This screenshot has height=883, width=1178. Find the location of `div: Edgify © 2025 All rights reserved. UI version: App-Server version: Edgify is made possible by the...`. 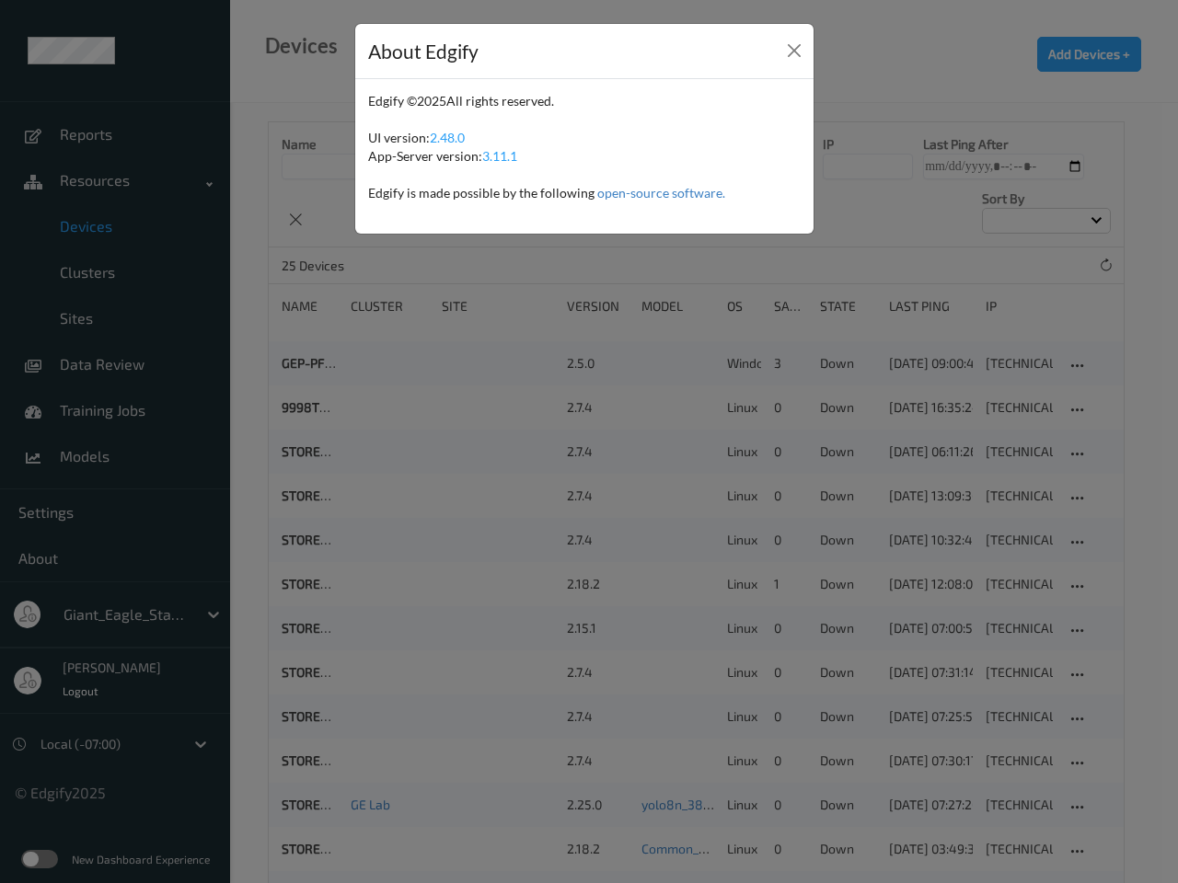

div: Edgify © 2025 All rights reserved. UI version: App-Server version: Edgify is made possible by the... is located at coordinates (584, 156).